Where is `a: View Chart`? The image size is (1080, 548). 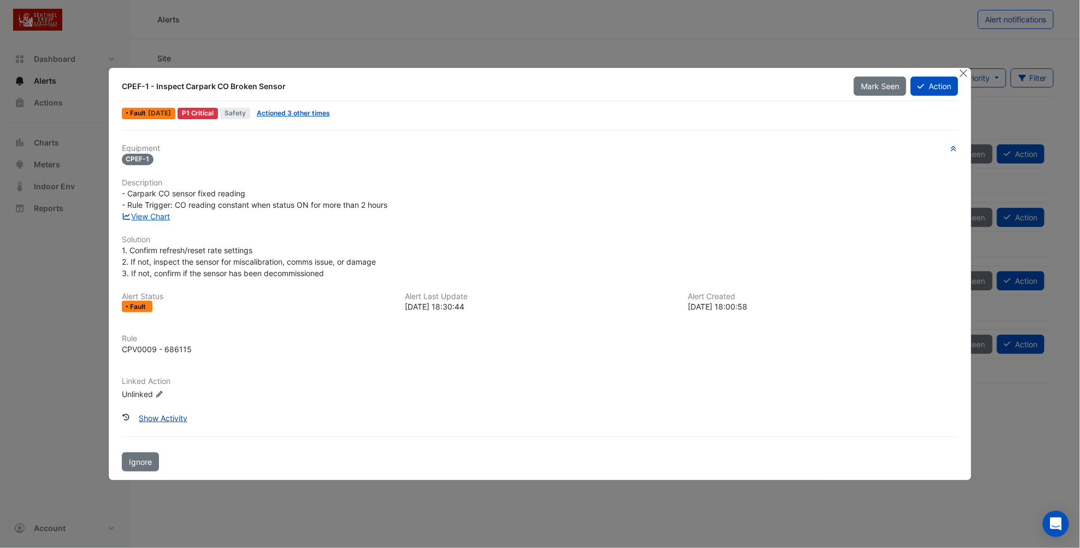
a: View Chart is located at coordinates (146, 216).